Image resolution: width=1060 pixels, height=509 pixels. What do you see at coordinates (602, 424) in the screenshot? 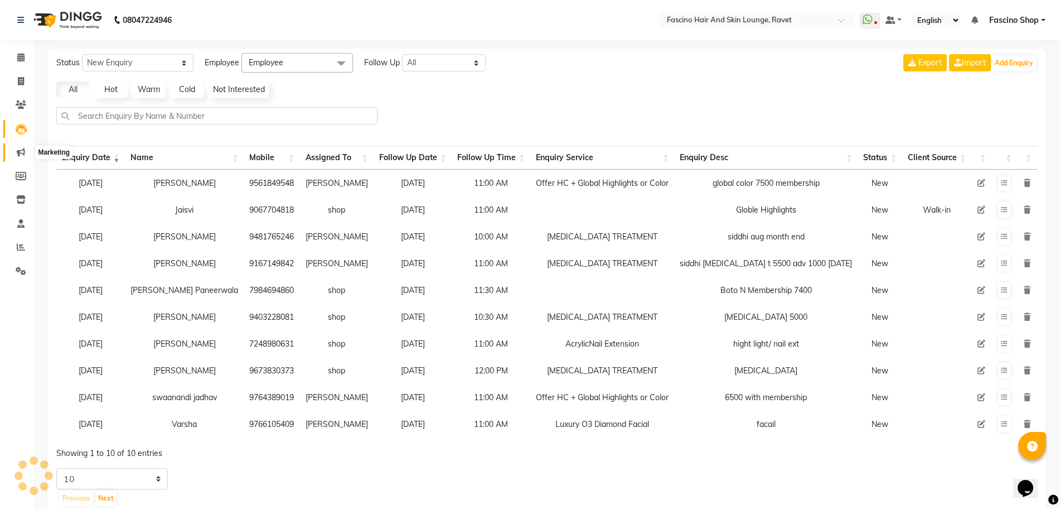
I see `td: Luxury O3 Diamond Facial` at bounding box center [602, 424].